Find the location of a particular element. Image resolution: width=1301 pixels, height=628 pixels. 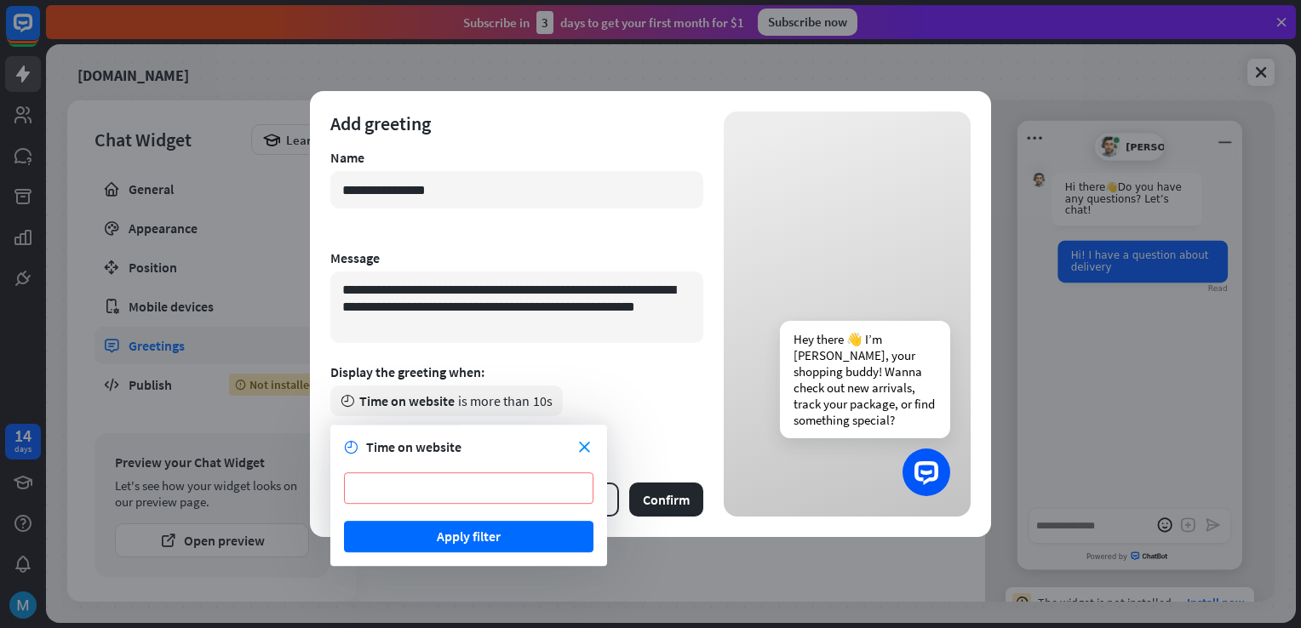

button: Apply filter is located at coordinates (468, 536).